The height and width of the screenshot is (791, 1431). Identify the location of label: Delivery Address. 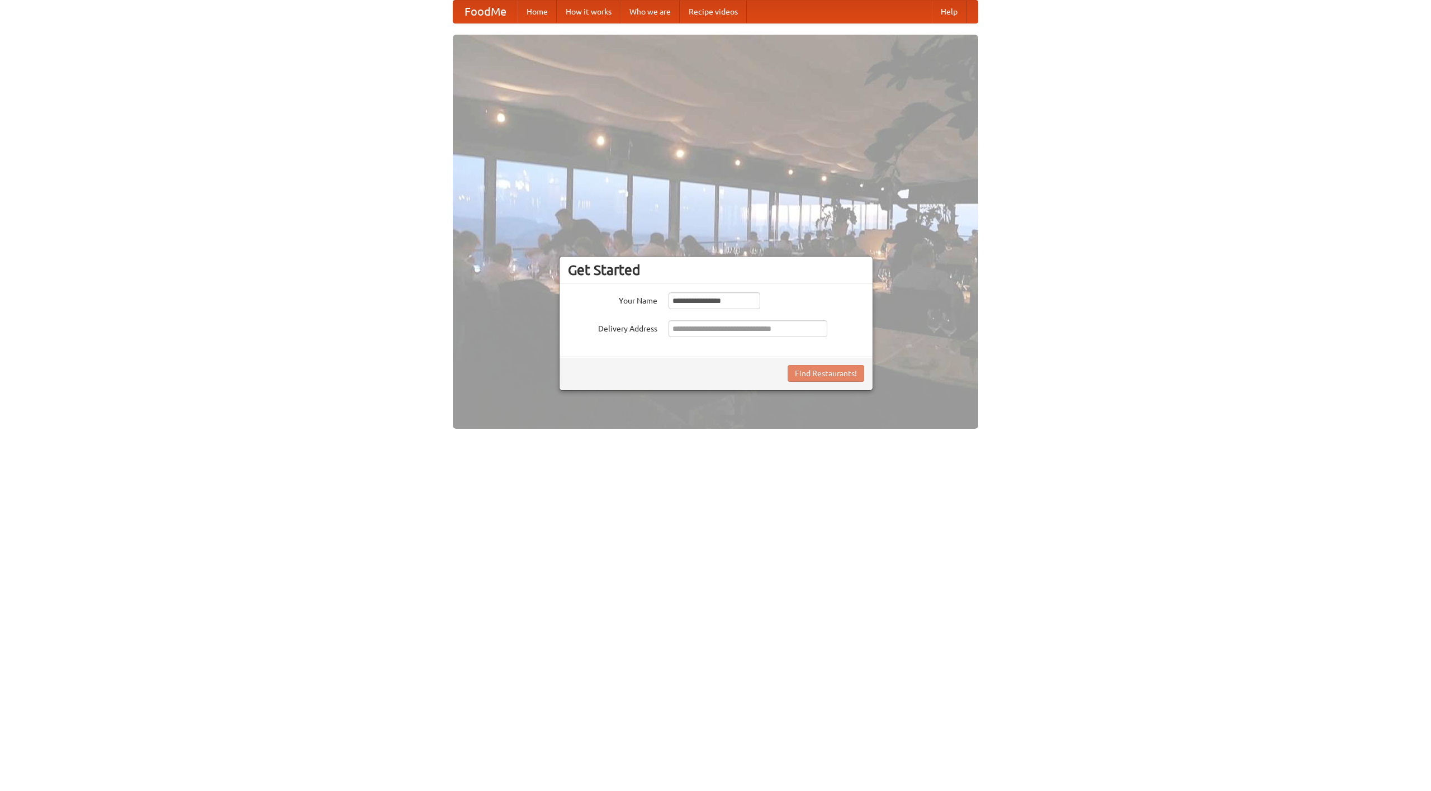
(613, 327).